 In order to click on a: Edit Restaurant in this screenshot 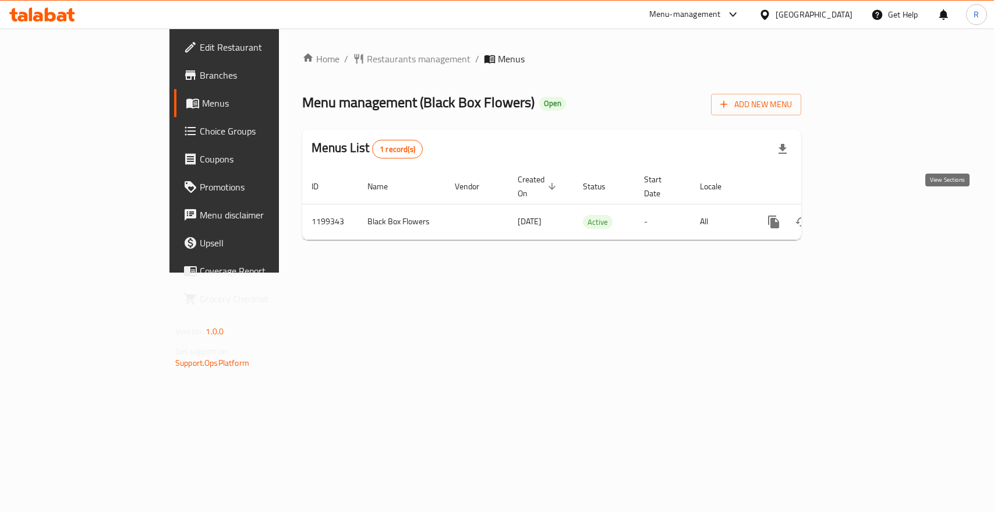, I will do `click(254, 47)`.